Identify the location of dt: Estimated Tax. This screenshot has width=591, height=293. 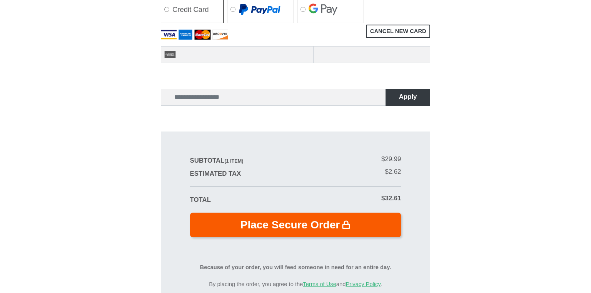
(243, 174).